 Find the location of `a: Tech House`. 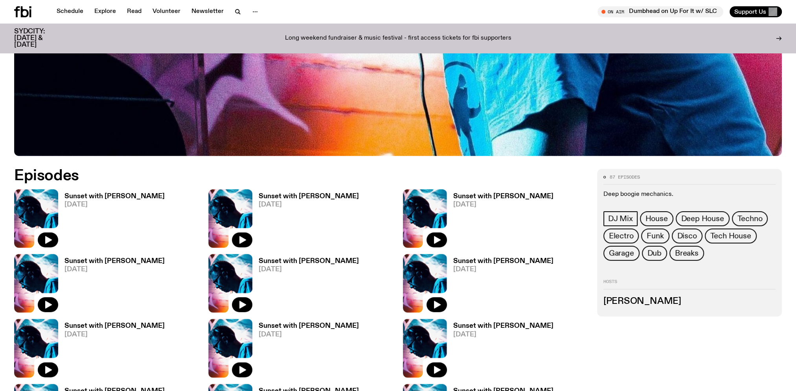

a: Tech House is located at coordinates (731, 236).